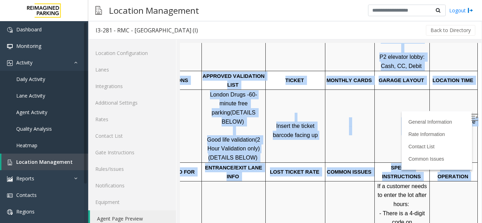 Image resolution: width=482 pixels, height=223 pixels. What do you see at coordinates (169, 37) in the screenshot?
I see `span: MONTHLY CARDS` at bounding box center [169, 37].